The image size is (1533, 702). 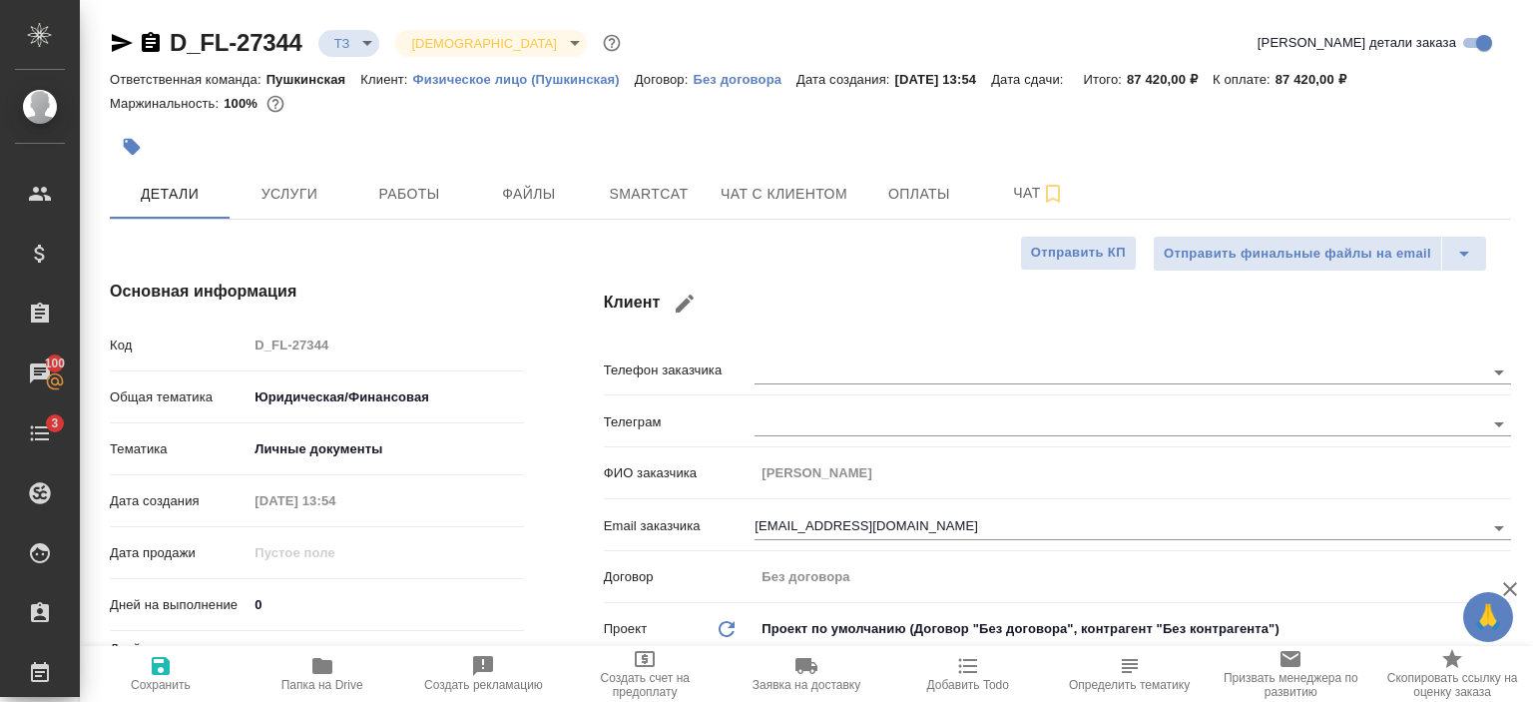 I want to click on p: Ответственная команда:, so click(x=188, y=79).